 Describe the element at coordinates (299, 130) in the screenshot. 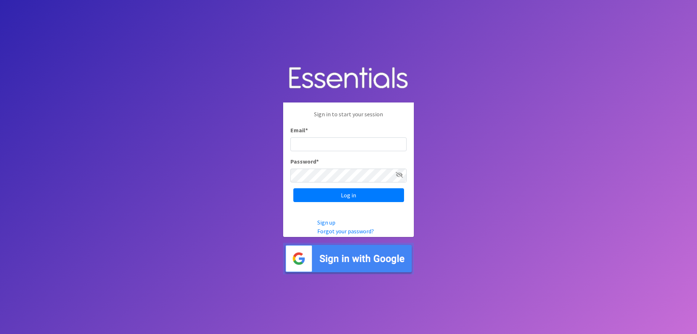

I see `label: Email` at that location.